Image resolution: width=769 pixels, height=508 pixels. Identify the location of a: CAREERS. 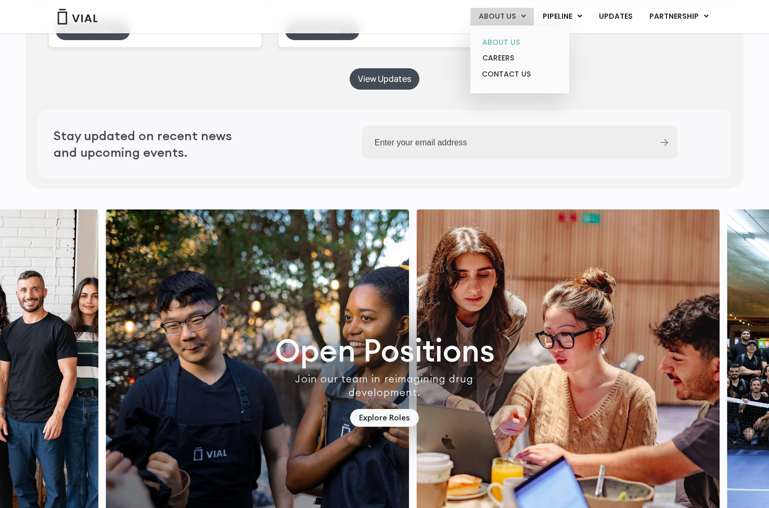
(520, 58).